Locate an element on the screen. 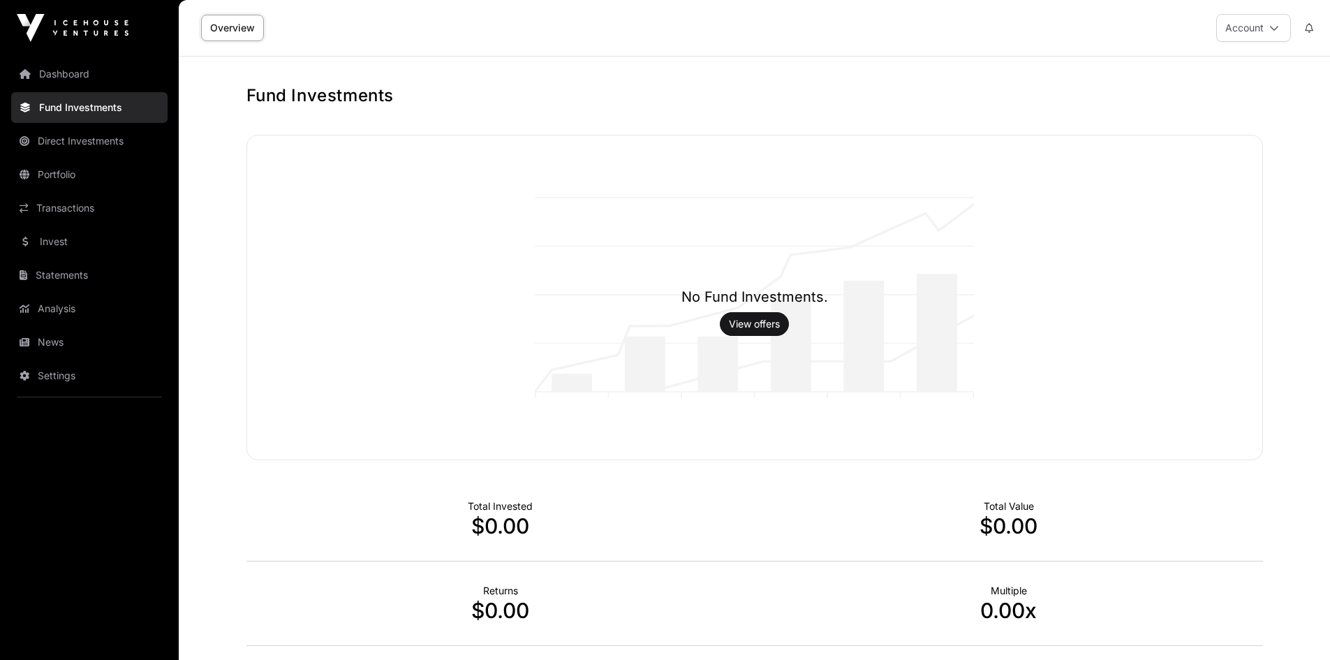 The width and height of the screenshot is (1330, 660). p: Total Value is located at coordinates (1009, 506).